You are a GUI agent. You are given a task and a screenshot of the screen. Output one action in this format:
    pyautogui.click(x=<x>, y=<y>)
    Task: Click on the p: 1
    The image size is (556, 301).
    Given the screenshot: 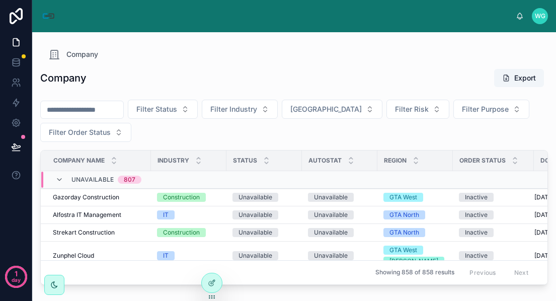 What is the action you would take?
    pyautogui.click(x=16, y=274)
    